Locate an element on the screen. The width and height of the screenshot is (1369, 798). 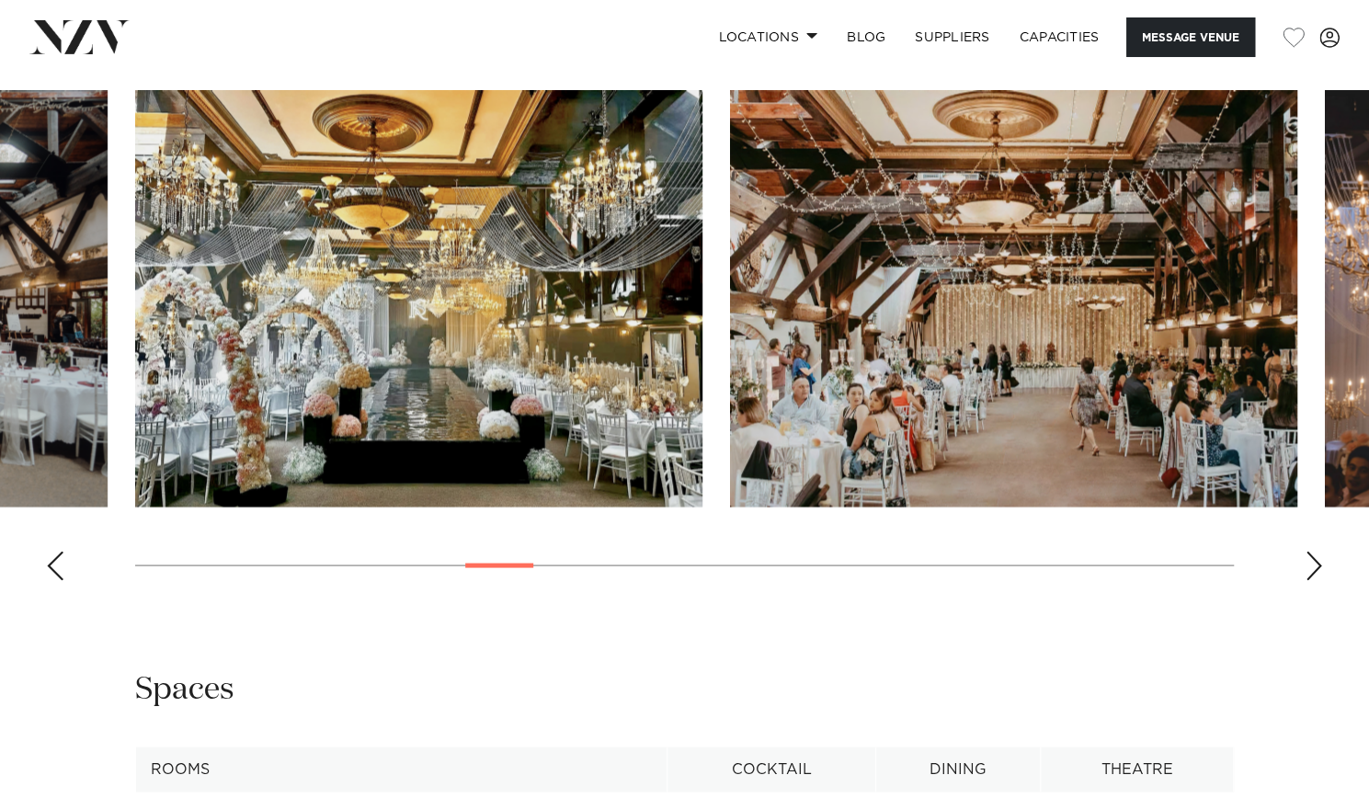
a: Locations is located at coordinates (768, 37).